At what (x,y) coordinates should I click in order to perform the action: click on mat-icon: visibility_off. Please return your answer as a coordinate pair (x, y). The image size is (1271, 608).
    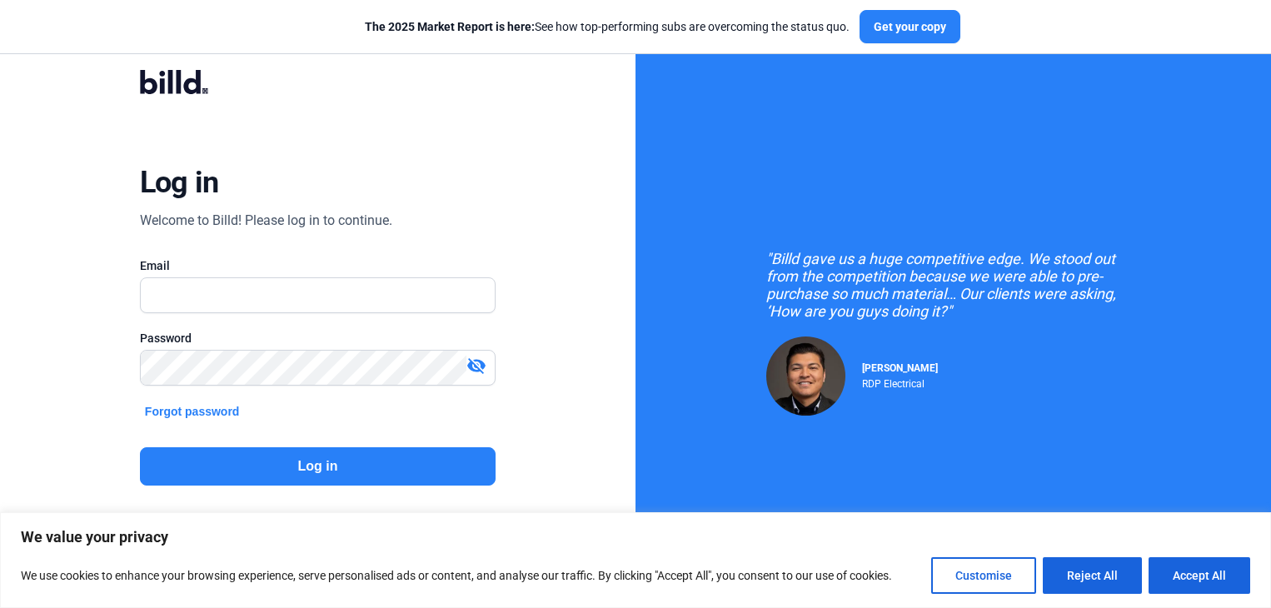
    Looking at the image, I should click on (476, 366).